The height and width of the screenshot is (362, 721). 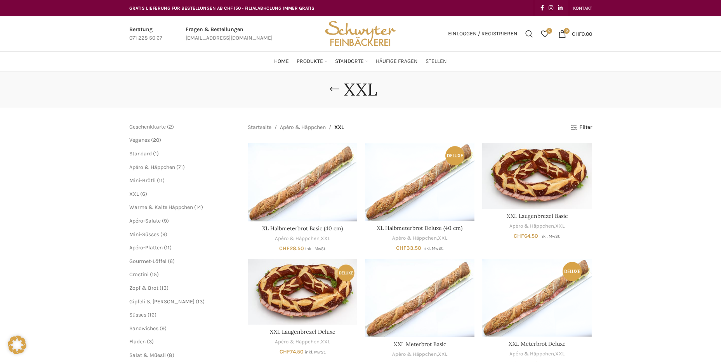 What do you see at coordinates (419, 228) in the screenshot?
I see `a: XL Halbmeterbrot Deluxe (40 cm)` at bounding box center [419, 228].